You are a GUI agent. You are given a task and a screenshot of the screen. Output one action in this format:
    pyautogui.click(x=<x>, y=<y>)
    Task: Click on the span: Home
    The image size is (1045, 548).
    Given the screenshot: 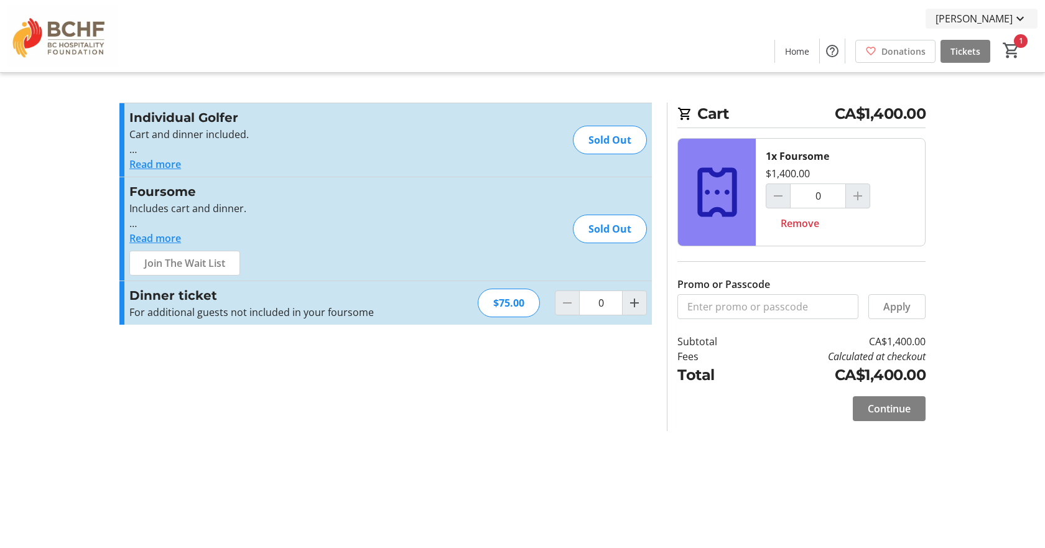 What is the action you would take?
    pyautogui.click(x=797, y=51)
    